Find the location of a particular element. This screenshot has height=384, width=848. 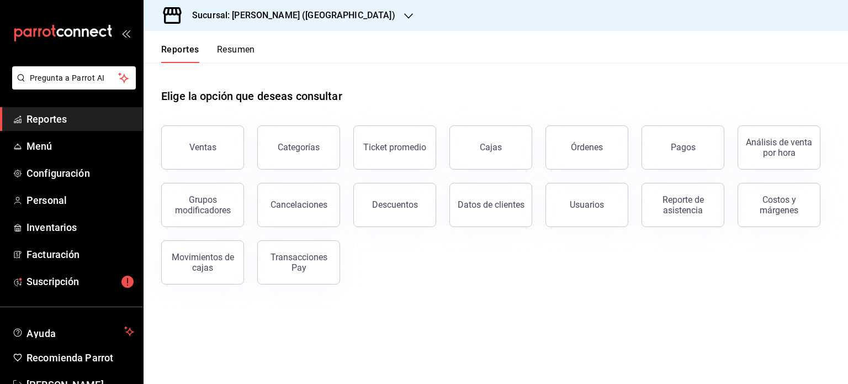

span: Configuración is located at coordinates (80, 173).